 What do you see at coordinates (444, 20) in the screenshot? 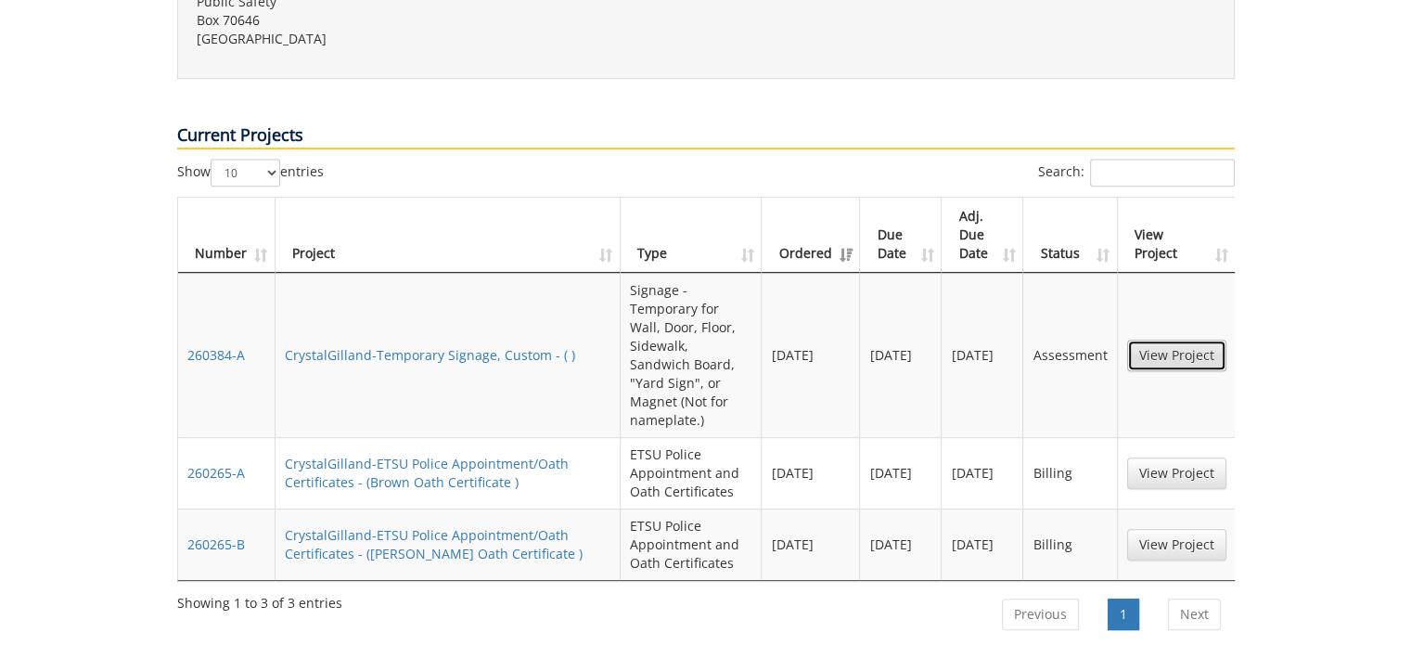
I see `p: Box 70646` at bounding box center [444, 20].